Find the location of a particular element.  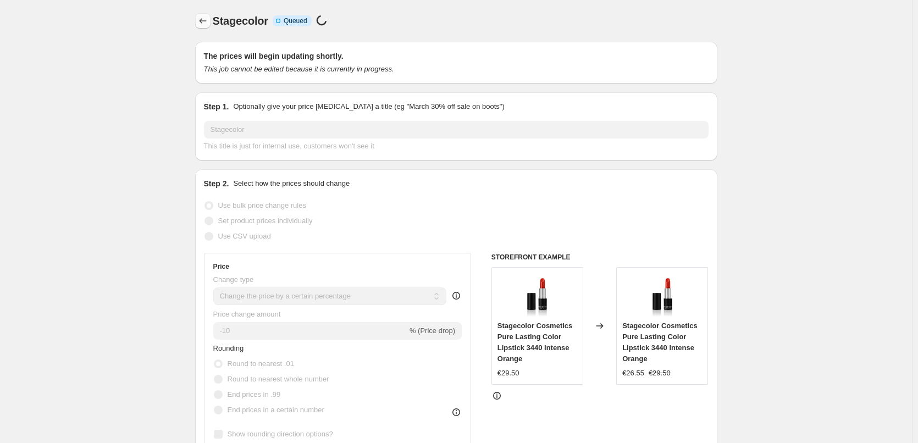

p: Select how the prices should change is located at coordinates (291, 184).